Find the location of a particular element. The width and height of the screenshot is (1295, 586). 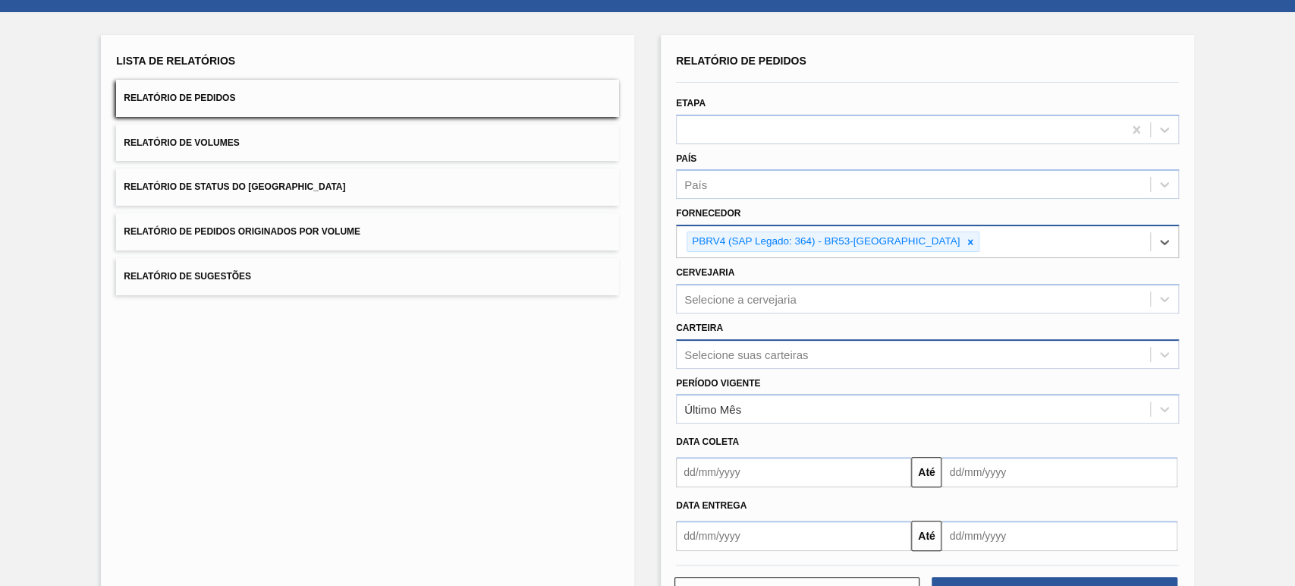

button: Relatório de Volumes is located at coordinates (367, 143).